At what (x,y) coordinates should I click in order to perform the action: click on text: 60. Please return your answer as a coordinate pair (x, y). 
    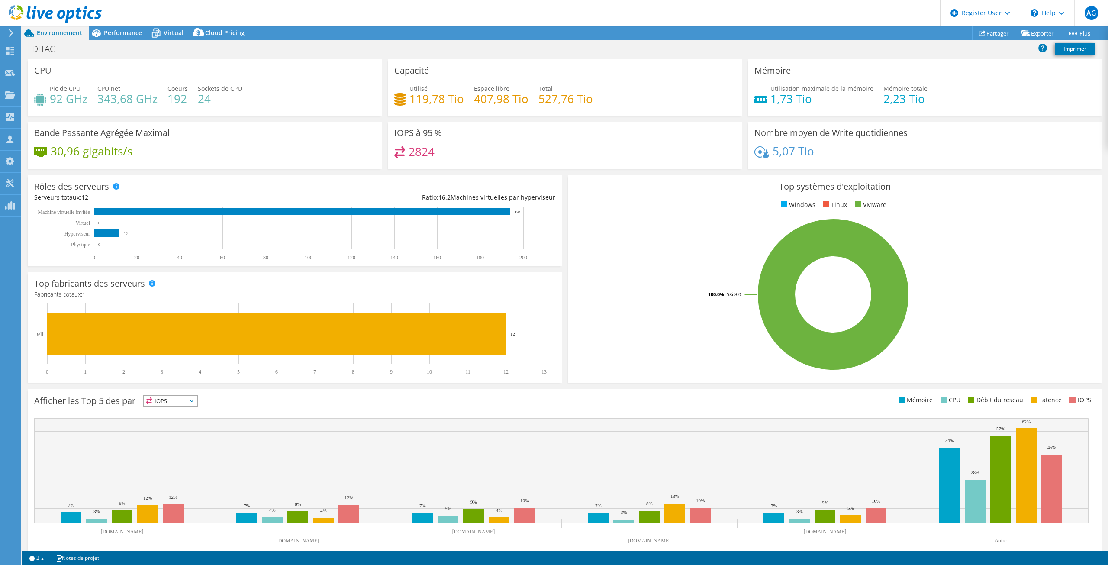
    Looking at the image, I should click on (222, 258).